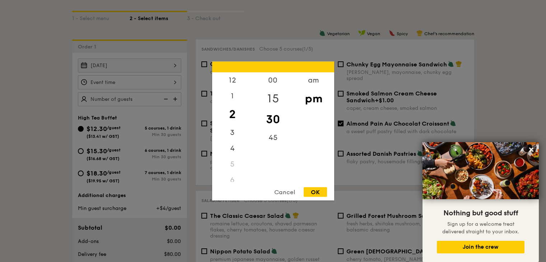 The width and height of the screenshot is (546, 262). Describe the element at coordinates (481, 228) in the screenshot. I see `span: Sign up for a welcome treat delivered straight to your inbox.` at that location.